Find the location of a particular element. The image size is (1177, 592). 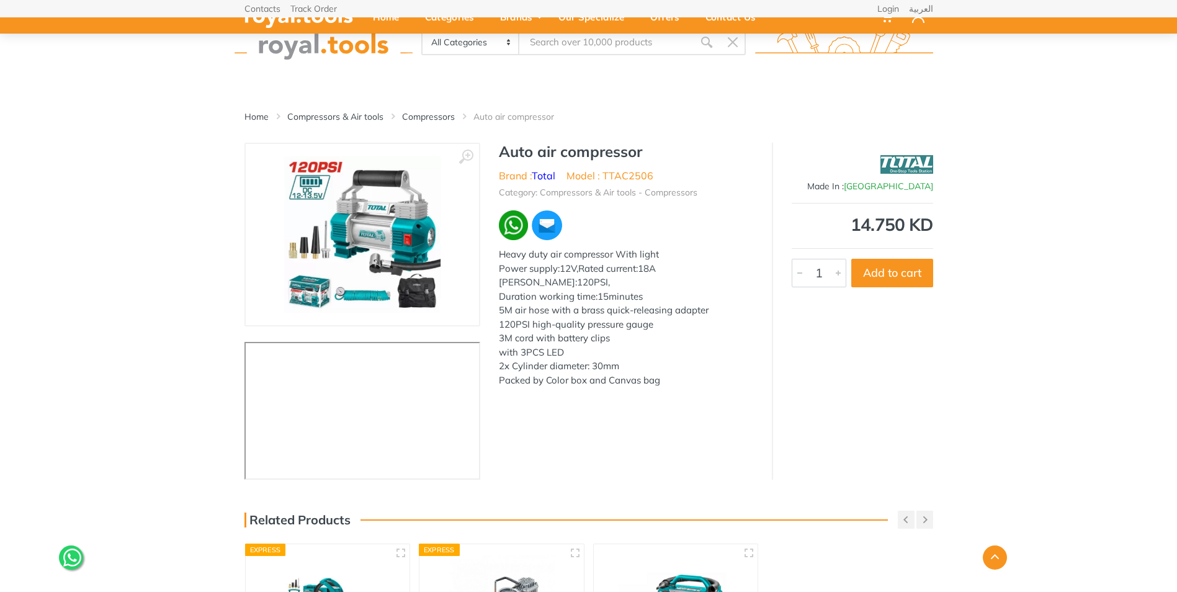

li: Auto air compressor is located at coordinates (523, 117).